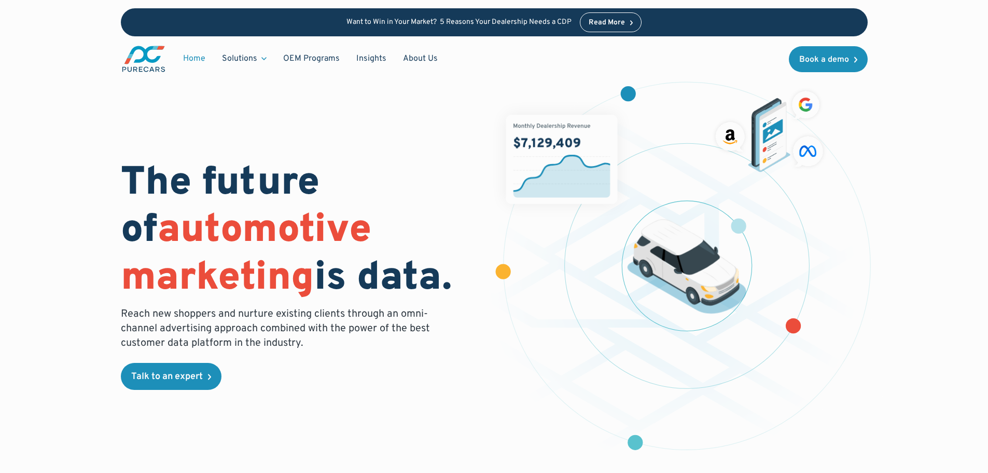 The height and width of the screenshot is (473, 988). What do you see at coordinates (769, 129) in the screenshot?
I see `img: ads on social media and advertising partners` at bounding box center [769, 129].